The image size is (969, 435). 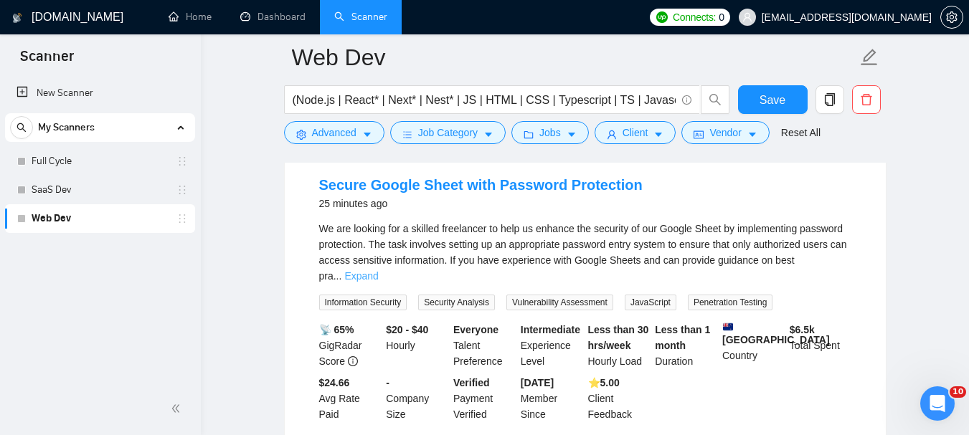 I want to click on button: idcardVendorcaret-down, so click(x=725, y=133).